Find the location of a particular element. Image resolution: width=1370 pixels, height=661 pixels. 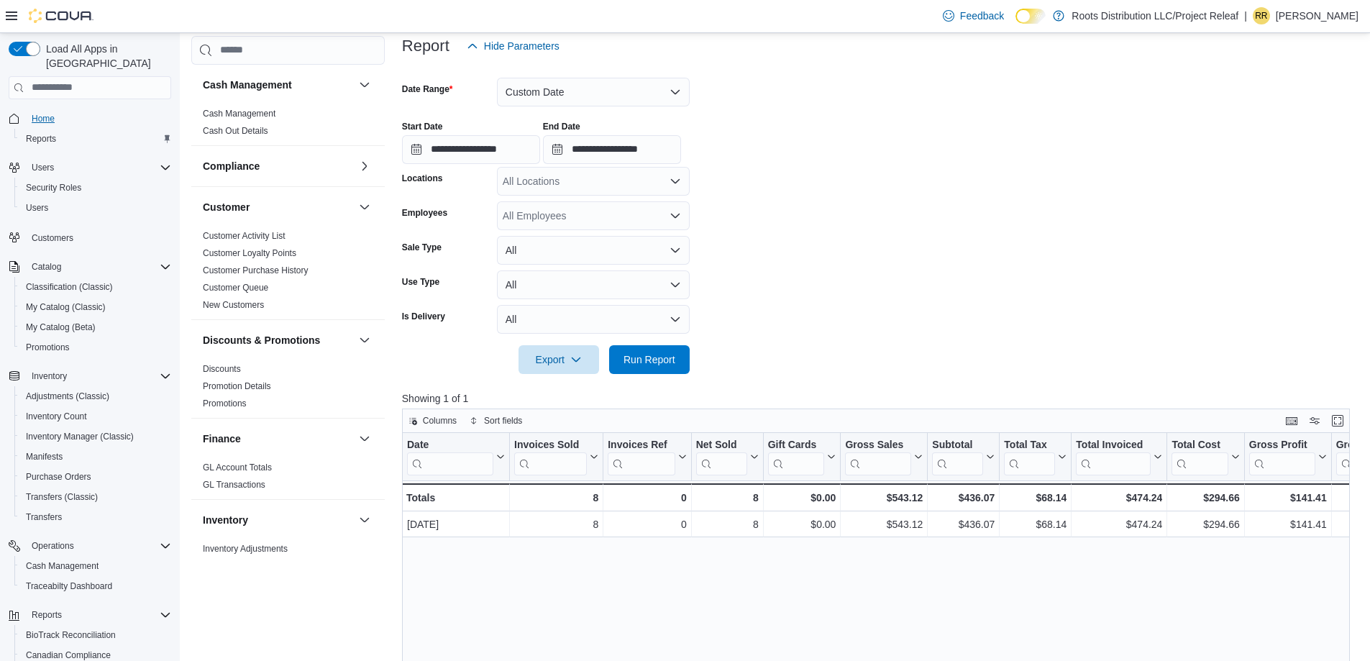

a: Cash Out Details is located at coordinates (235, 131).